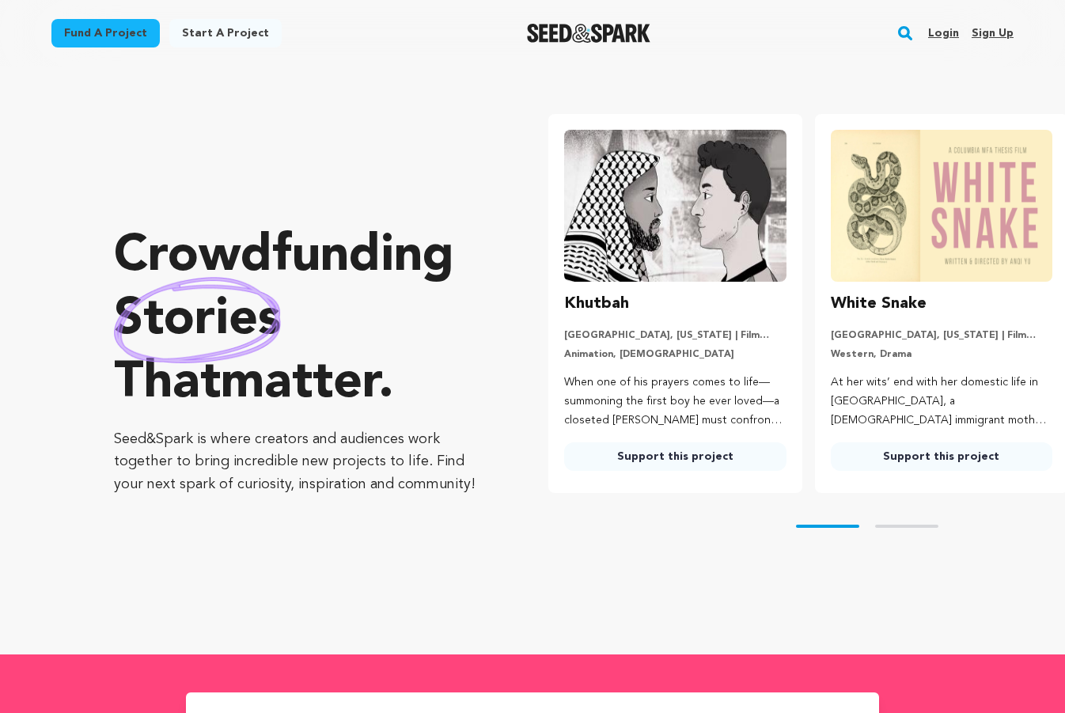  Describe the element at coordinates (105, 33) in the screenshot. I see `a: Fund a project` at that location.